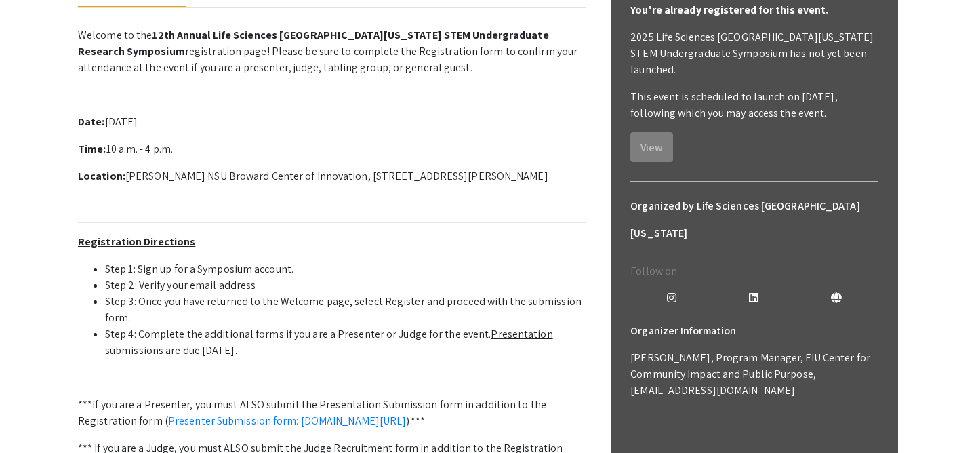 This screenshot has height=453, width=976. Describe the element at coordinates (102, 176) in the screenshot. I see `strong: Location:` at that location.